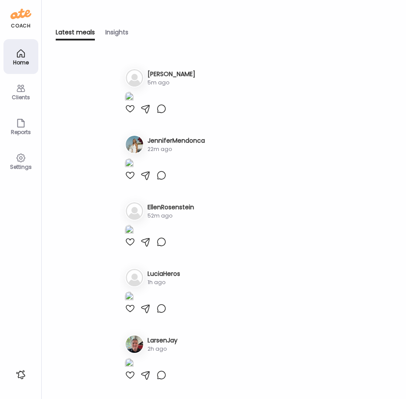 This screenshot has width=406, height=399. Describe the element at coordinates (21, 14) in the screenshot. I see `img: ate` at that location.